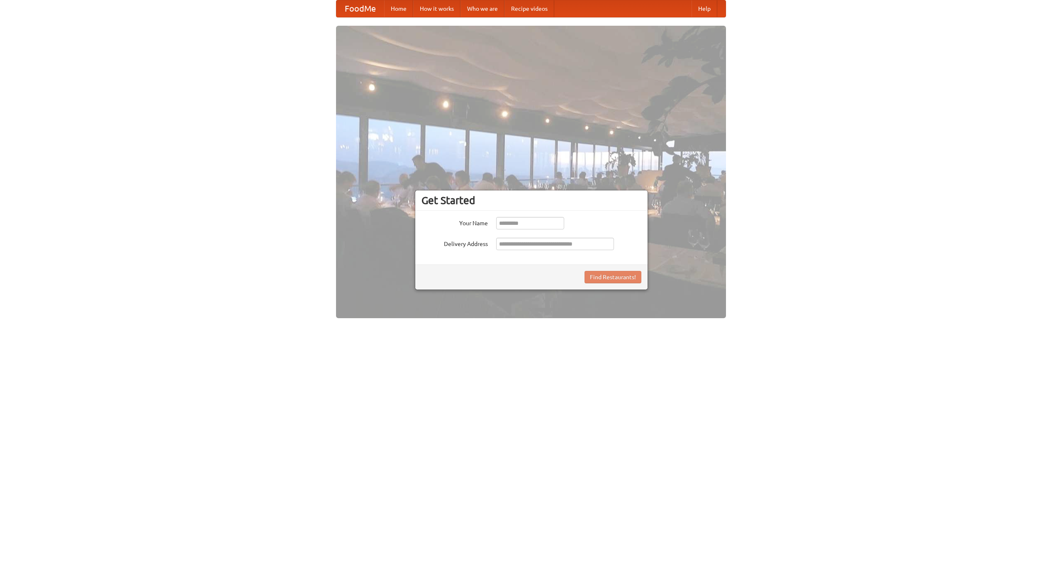  What do you see at coordinates (399, 9) in the screenshot?
I see `a: Home` at bounding box center [399, 9].